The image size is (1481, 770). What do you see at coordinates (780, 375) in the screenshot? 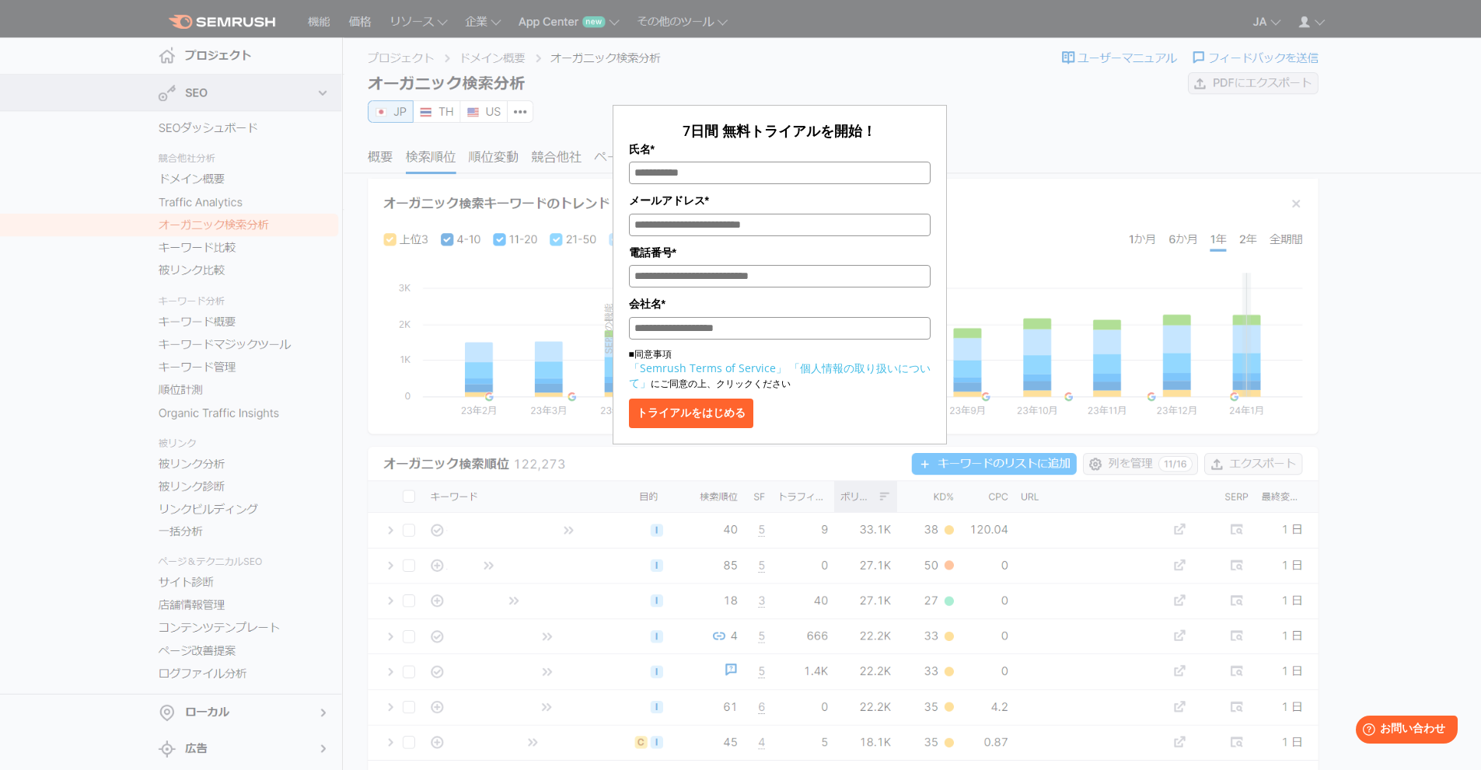
I see `a: 「個人情報の取り扱いについて」` at bounding box center [780, 375].